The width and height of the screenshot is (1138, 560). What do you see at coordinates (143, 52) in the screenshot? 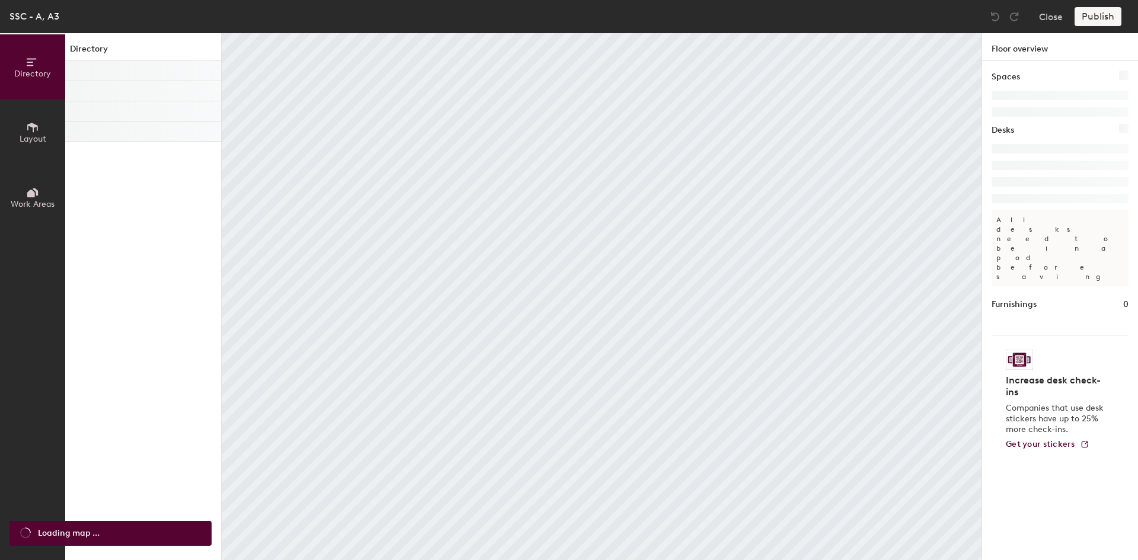
I see `h1: Directory` at bounding box center [143, 52].